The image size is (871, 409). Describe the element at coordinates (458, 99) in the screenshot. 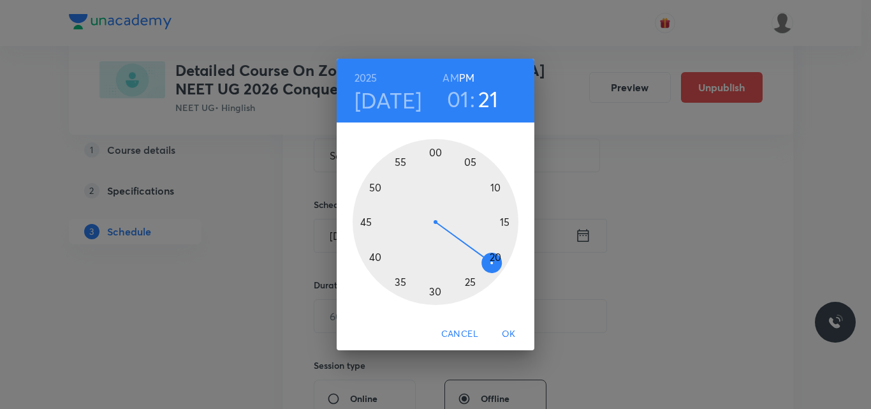

I see `h3: 01` at that location.